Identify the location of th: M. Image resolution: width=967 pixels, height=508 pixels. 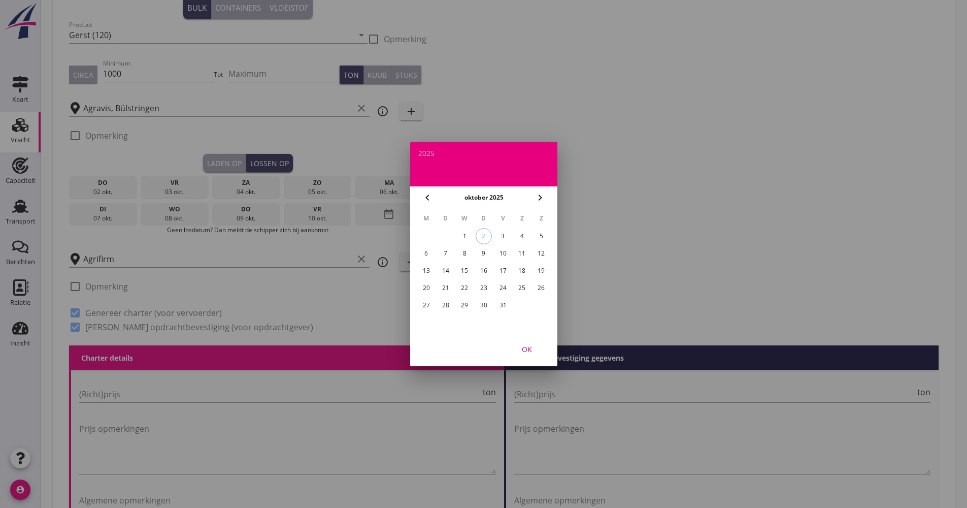
(427, 218).